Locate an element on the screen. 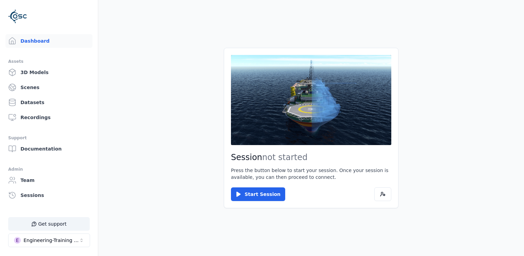 The width and height of the screenshot is (524, 256). a: Sessions is located at coordinates (49, 195).